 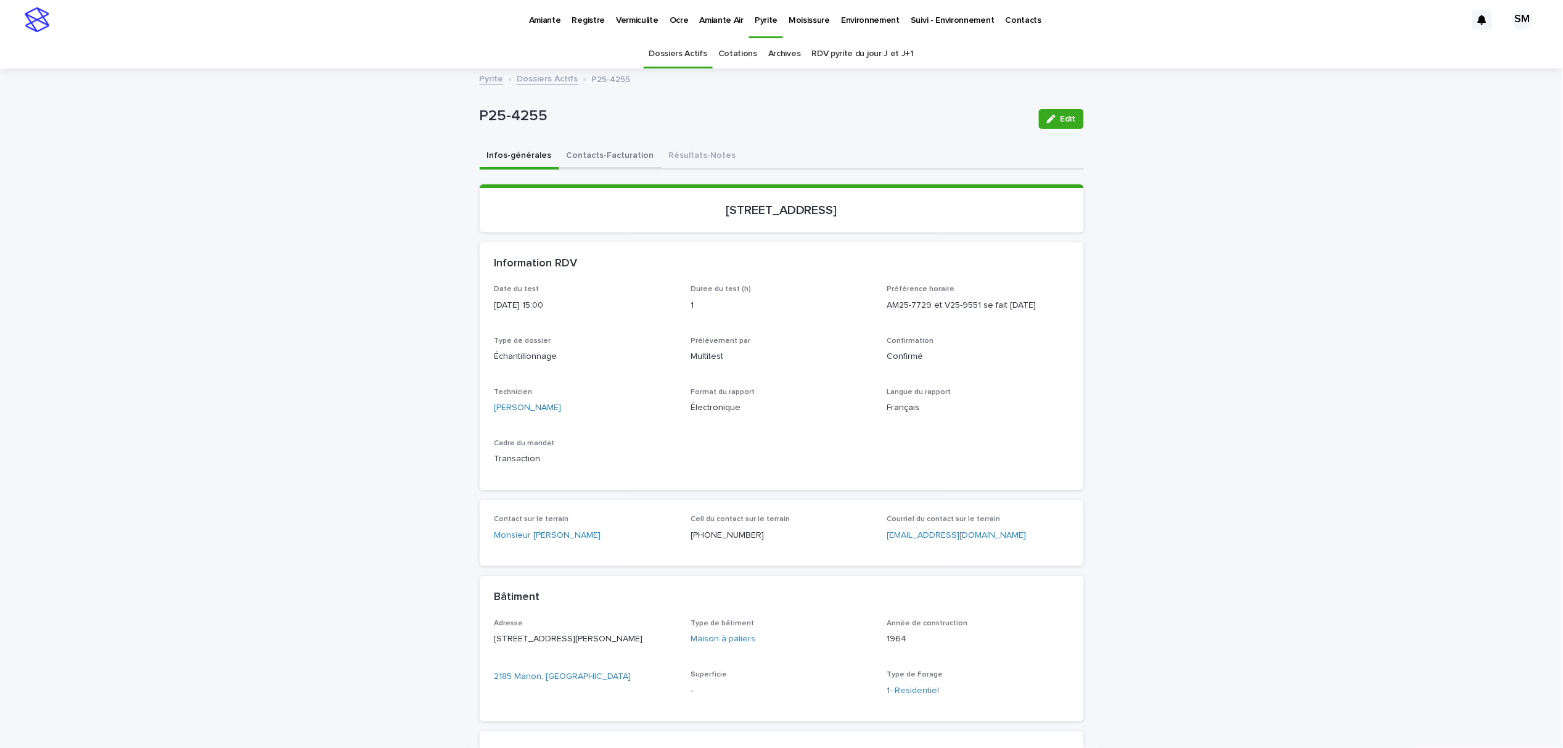 I want to click on p: Confirmé, so click(x=978, y=356).